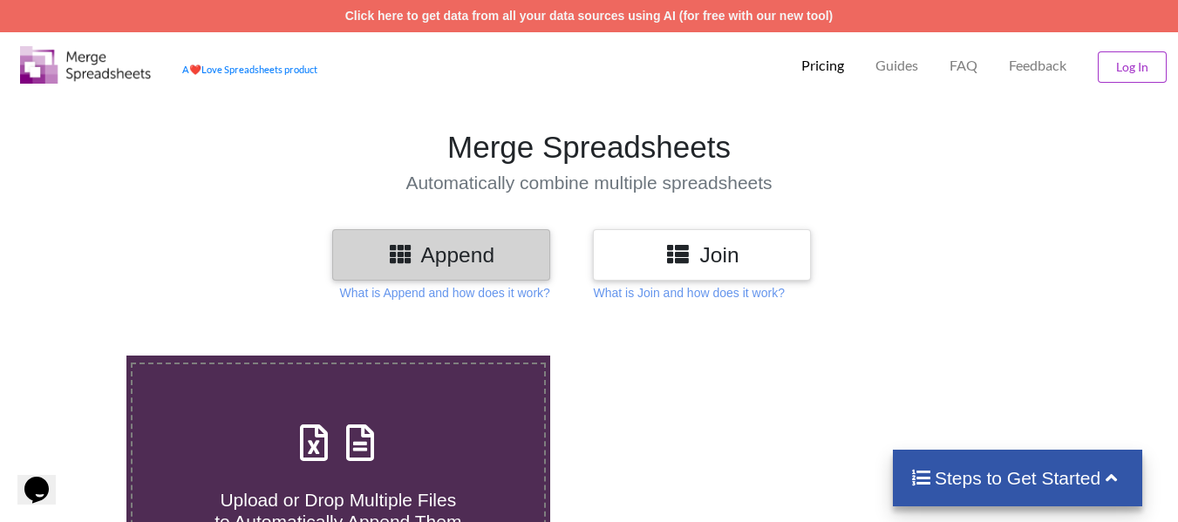 The image size is (1178, 522). What do you see at coordinates (441, 255) in the screenshot?
I see `h3: Append` at bounding box center [441, 255].